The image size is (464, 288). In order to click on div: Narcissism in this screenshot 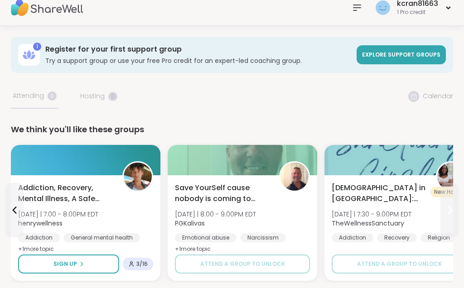, I will do `click(263, 238)`.